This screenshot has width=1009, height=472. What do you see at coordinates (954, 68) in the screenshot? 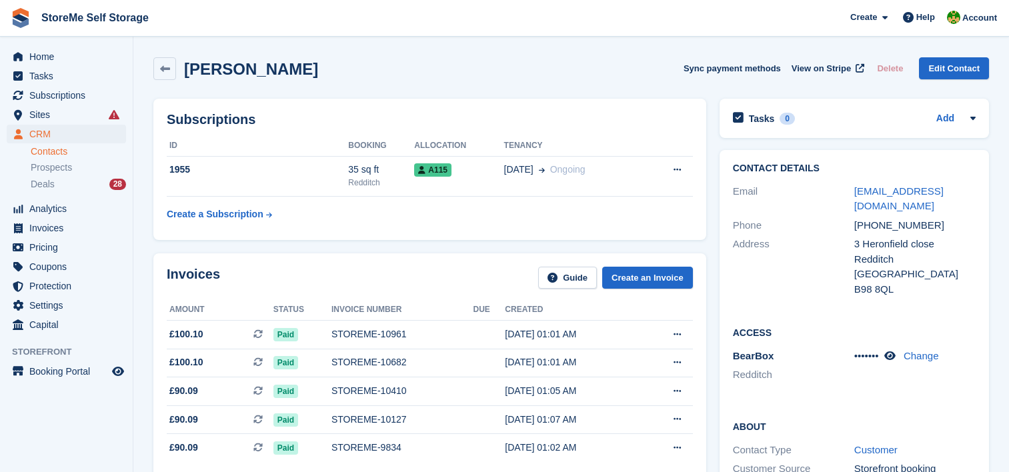
I see `a: Edit Contact` at bounding box center [954, 68].